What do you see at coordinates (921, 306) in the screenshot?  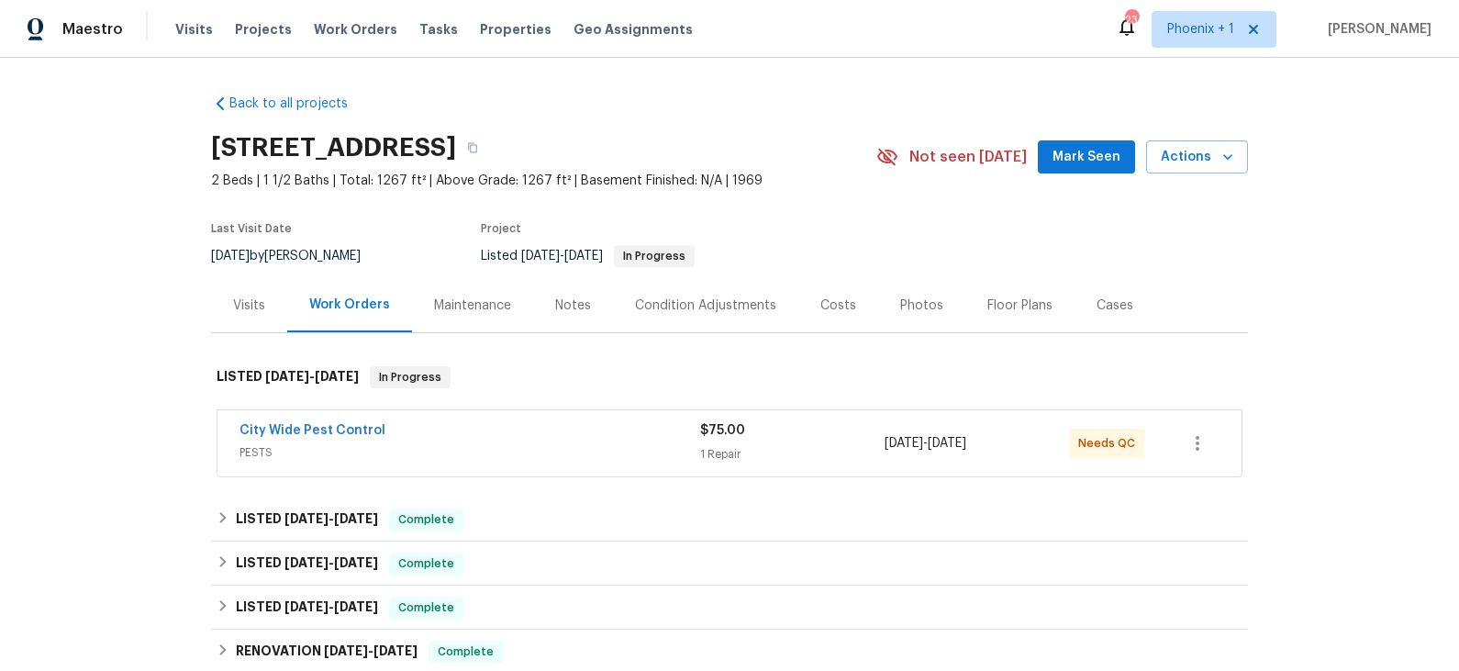 I see `div: Photos` at bounding box center [921, 306].